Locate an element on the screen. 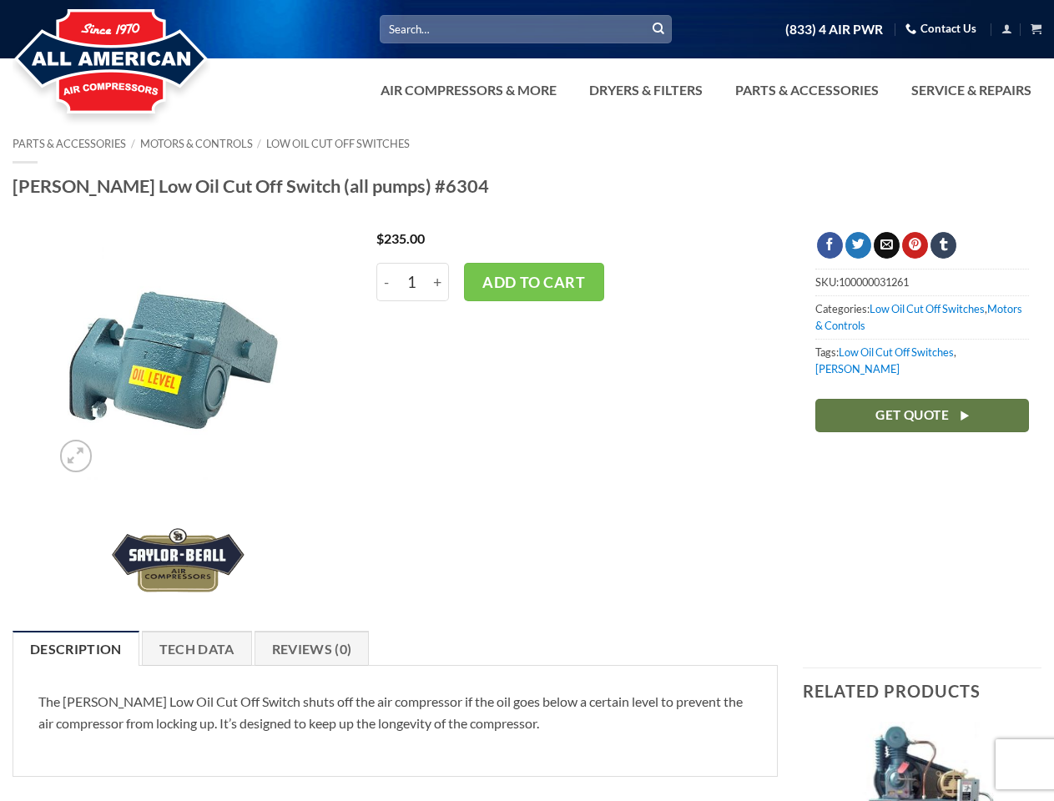 The height and width of the screenshot is (801, 1054). input: Product quantity is located at coordinates (412, 282).